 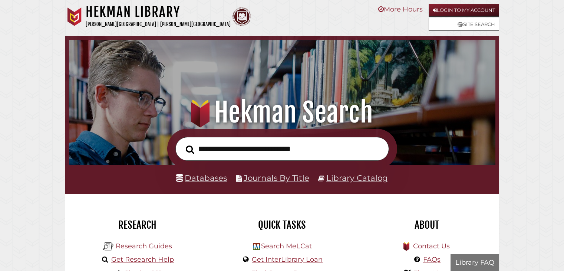 I want to click on a: Journals By Title, so click(x=276, y=178).